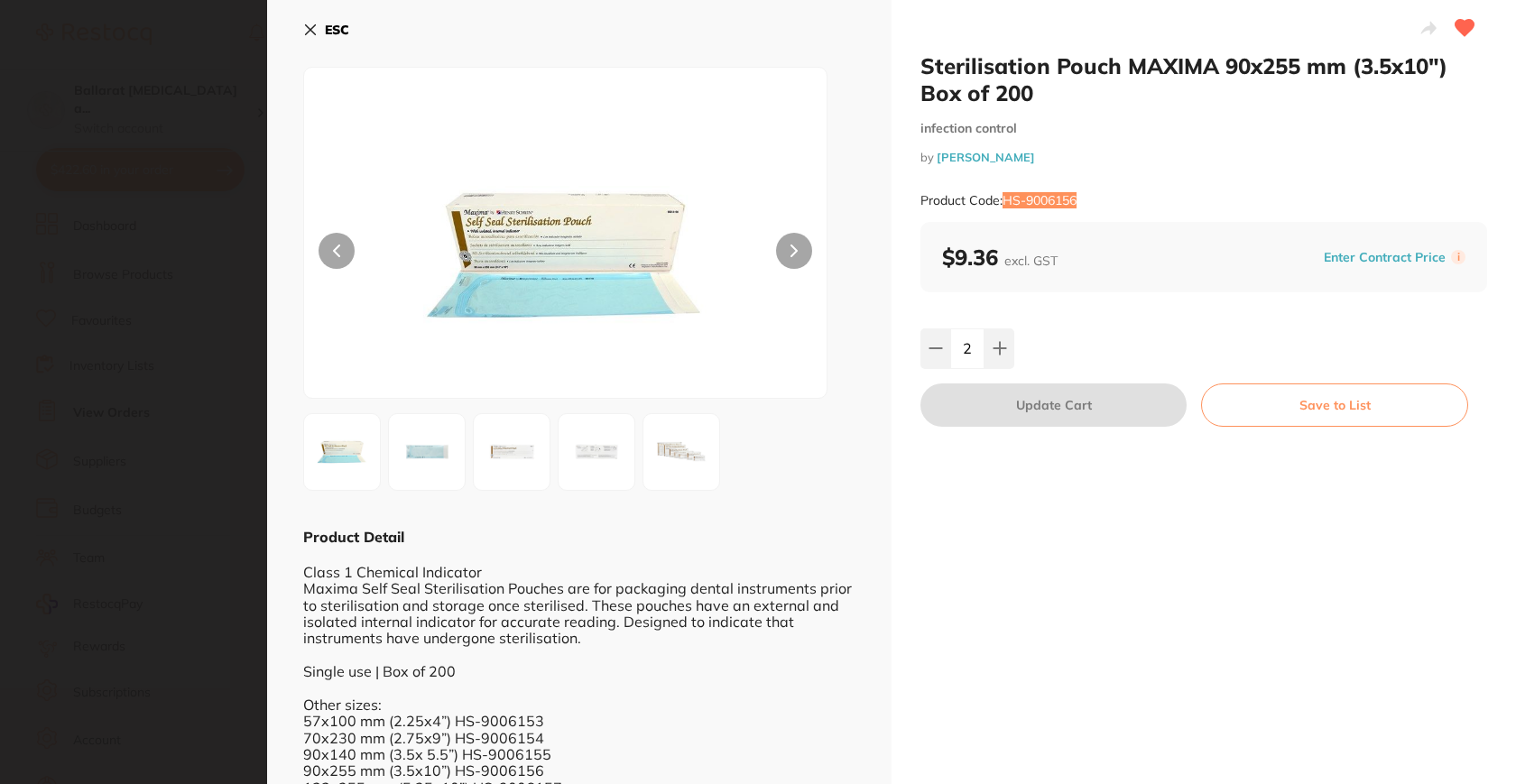 The image size is (1516, 784). I want to click on button: Enter Contract Price, so click(1384, 257).